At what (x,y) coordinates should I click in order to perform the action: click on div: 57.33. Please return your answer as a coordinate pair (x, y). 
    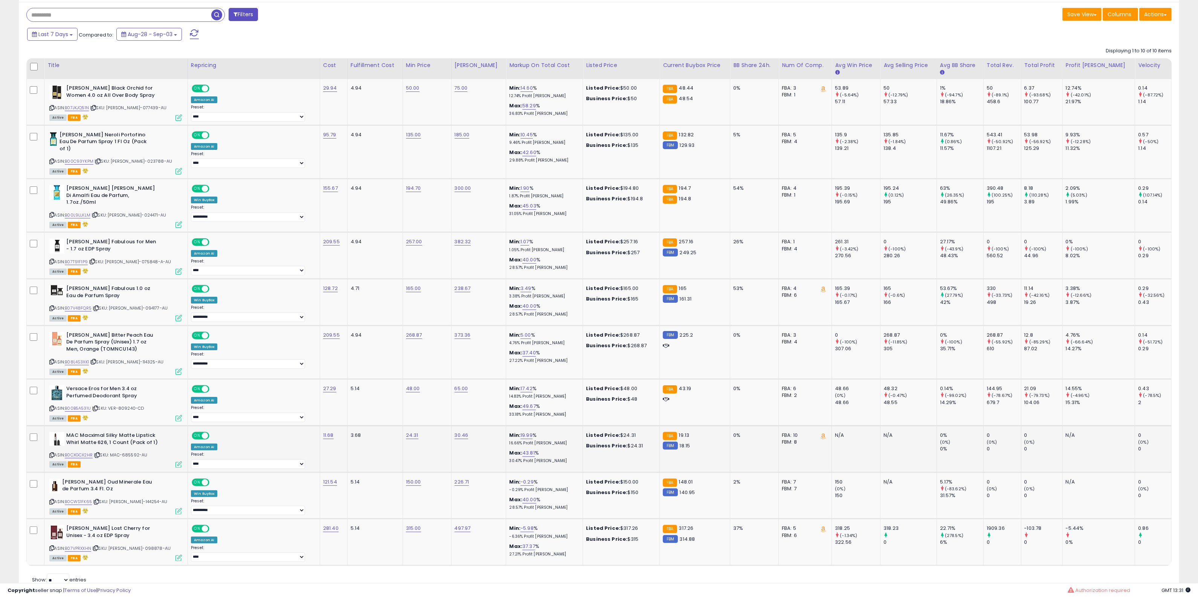
    Looking at the image, I should click on (910, 102).